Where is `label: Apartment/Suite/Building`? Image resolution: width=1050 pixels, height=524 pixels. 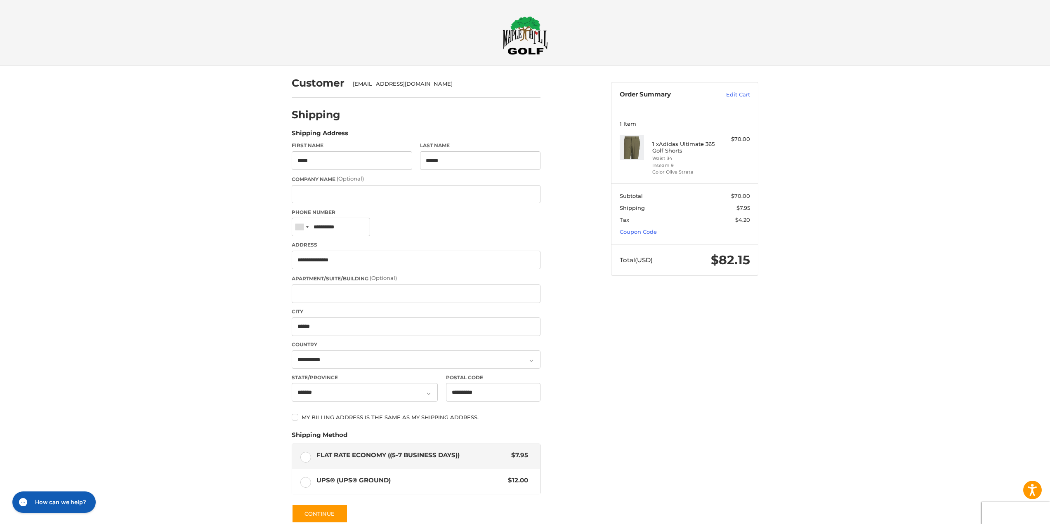 label: Apartment/Suite/Building is located at coordinates (416, 278).